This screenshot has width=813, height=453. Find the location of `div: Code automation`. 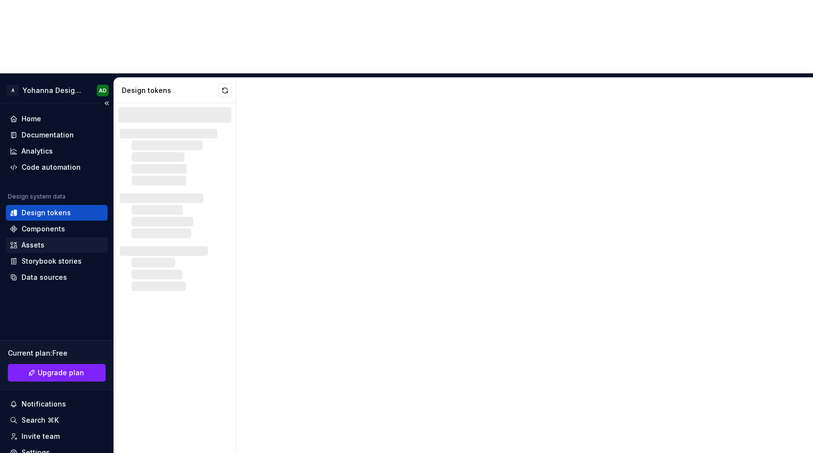

div: Code automation is located at coordinates (51, 167).